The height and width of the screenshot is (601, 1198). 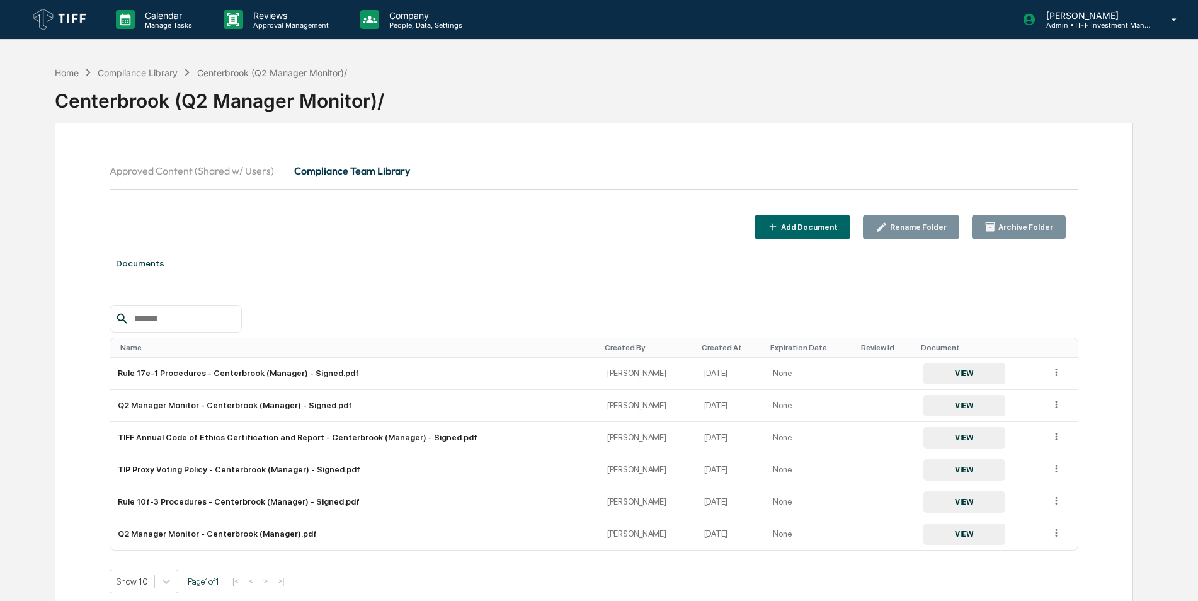 What do you see at coordinates (355, 406) in the screenshot?
I see `td: Q2 Manager Monitor - Centerbrook (Manager) - Signed.pdf` at bounding box center [355, 406].